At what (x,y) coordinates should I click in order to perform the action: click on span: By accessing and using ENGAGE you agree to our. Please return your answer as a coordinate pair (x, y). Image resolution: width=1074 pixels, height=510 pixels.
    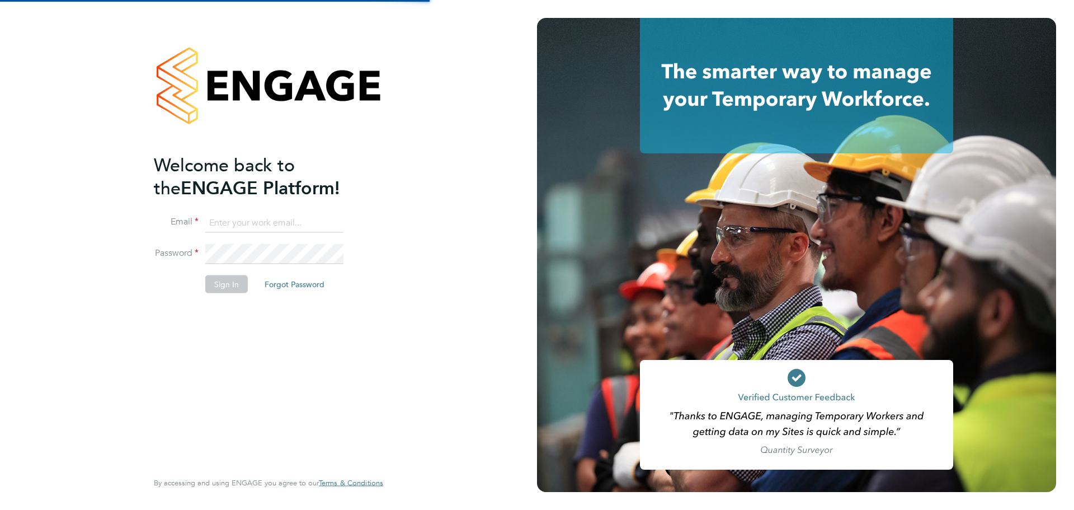
    Looking at the image, I should click on (268, 482).